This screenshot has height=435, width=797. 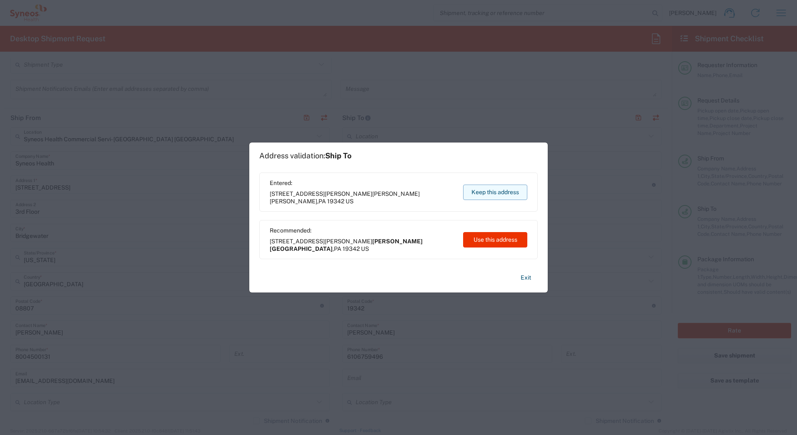 What do you see at coordinates (362, 230) in the screenshot?
I see `span: Recommended:` at bounding box center [362, 230].